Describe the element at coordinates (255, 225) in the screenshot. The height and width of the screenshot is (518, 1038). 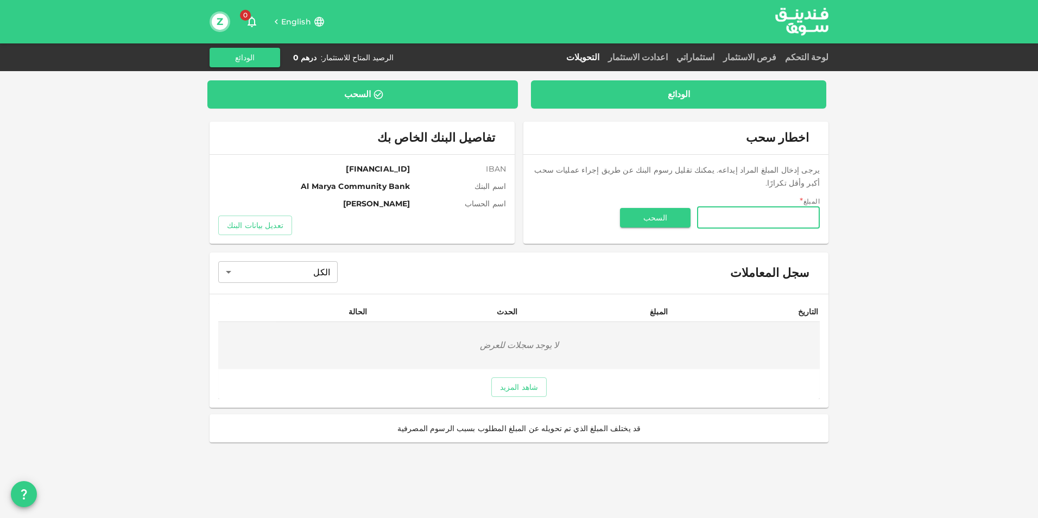
I see `button: تعديل بيانات البنك` at that location.